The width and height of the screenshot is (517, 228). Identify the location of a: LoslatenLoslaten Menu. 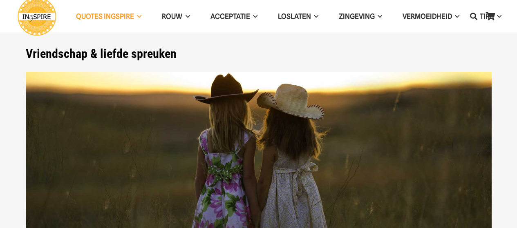
(298, 16).